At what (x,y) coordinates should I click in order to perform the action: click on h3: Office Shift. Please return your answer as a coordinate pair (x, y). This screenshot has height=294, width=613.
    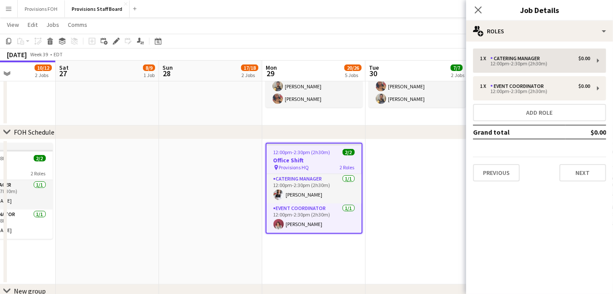
    Looking at the image, I should click on (314, 160).